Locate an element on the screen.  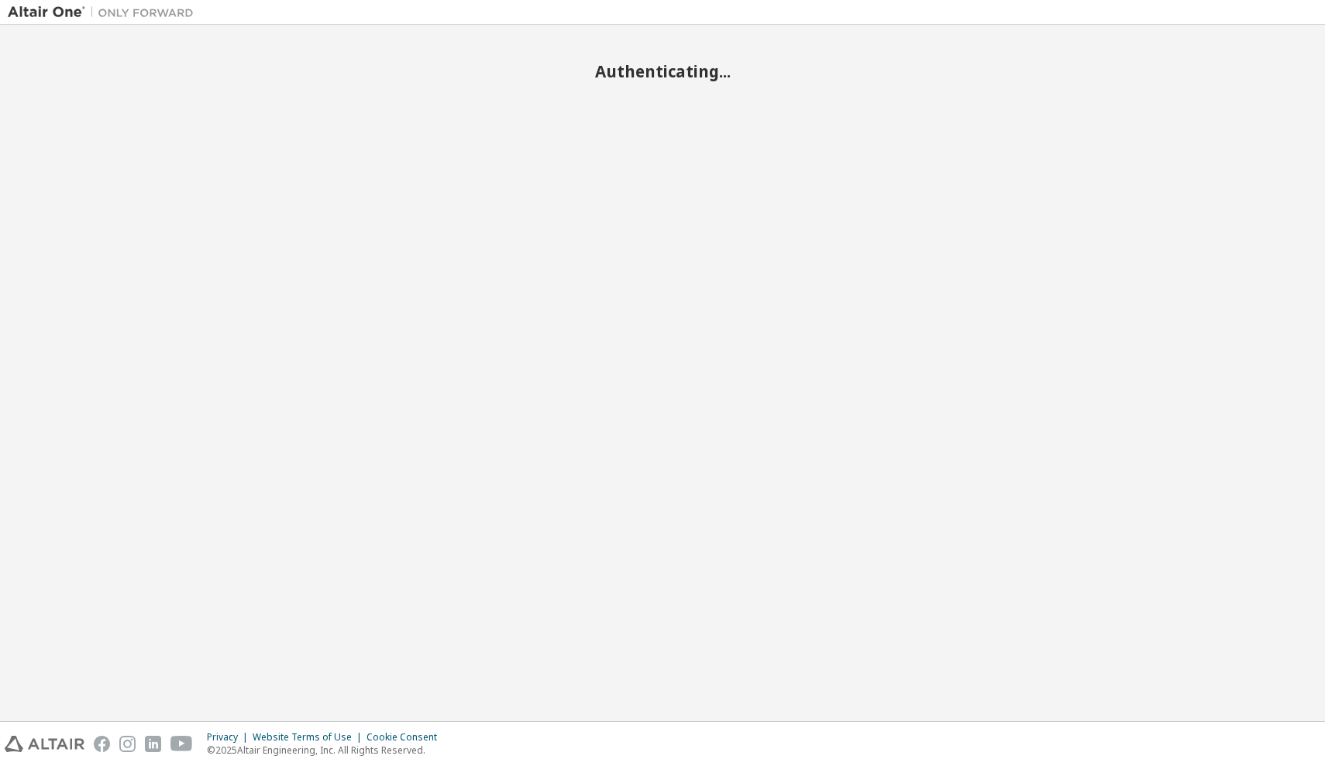
div: Cookie Consent is located at coordinates (406, 737).